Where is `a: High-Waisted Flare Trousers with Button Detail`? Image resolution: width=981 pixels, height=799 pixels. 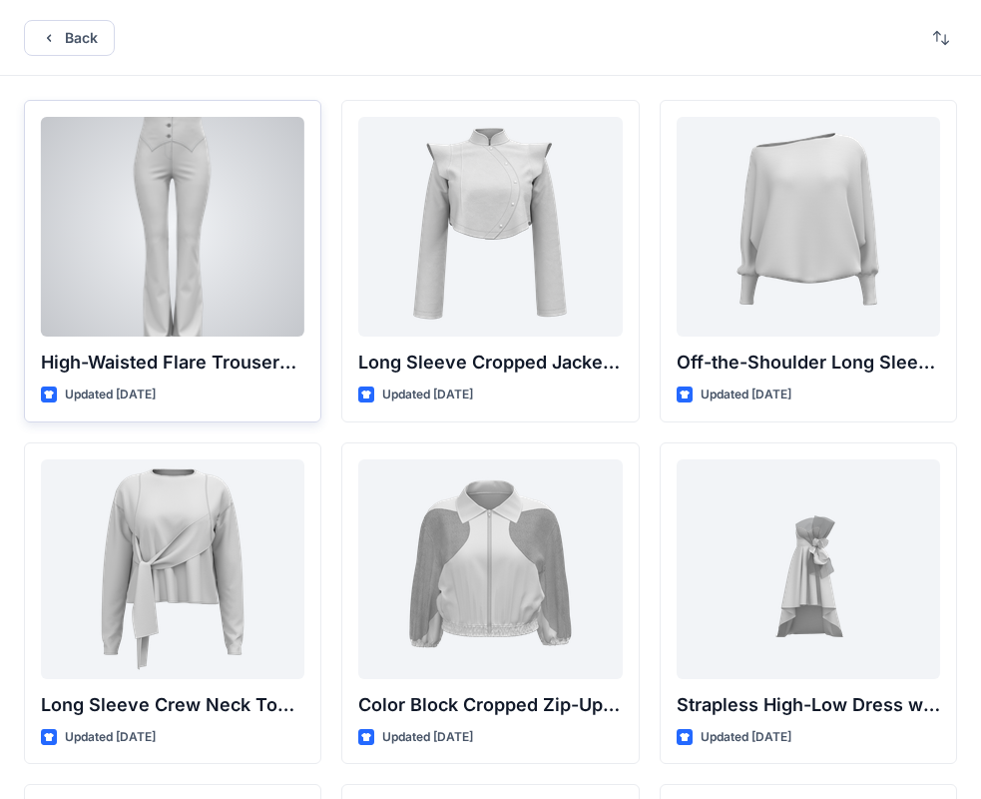 a: High-Waisted Flare Trousers with Button Detail is located at coordinates (173, 227).